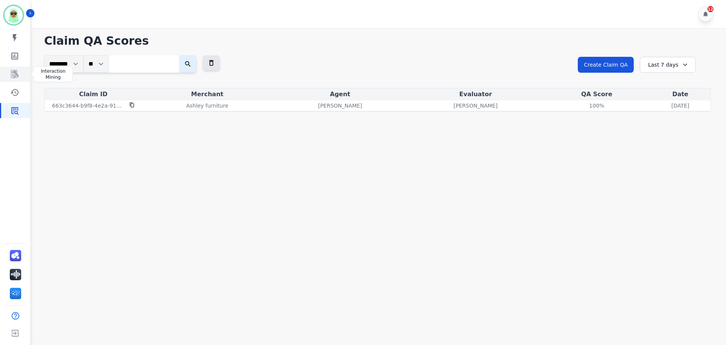 Image resolution: width=726 pixels, height=345 pixels. I want to click on div: Agent, so click(340, 94).